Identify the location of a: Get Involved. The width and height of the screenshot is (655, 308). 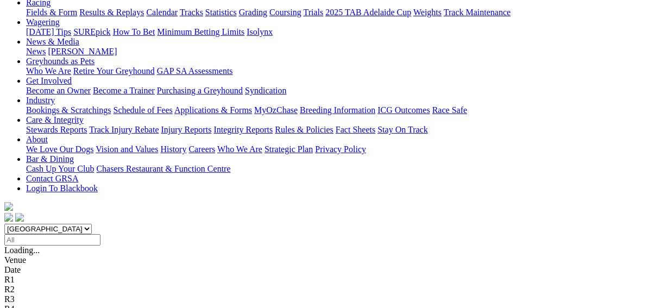
(49, 80).